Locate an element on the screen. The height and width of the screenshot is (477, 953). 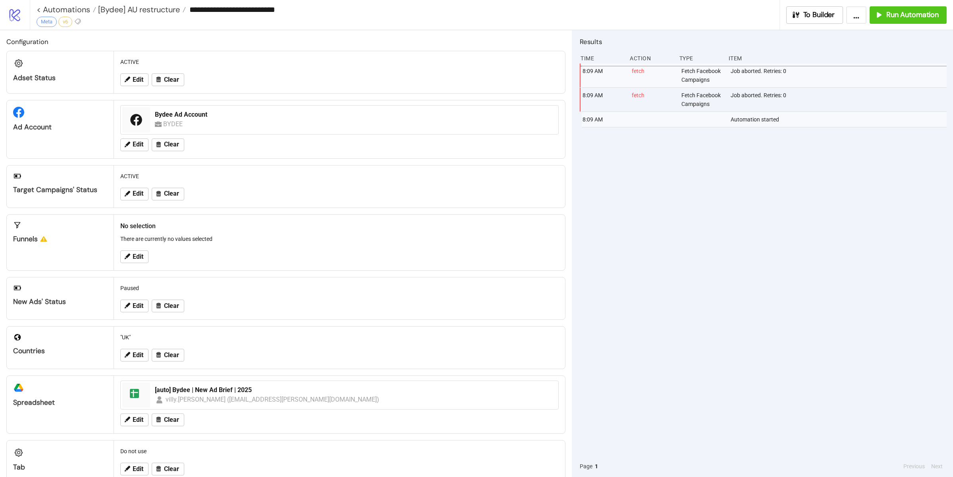
div: Automation started is located at coordinates (839, 120).